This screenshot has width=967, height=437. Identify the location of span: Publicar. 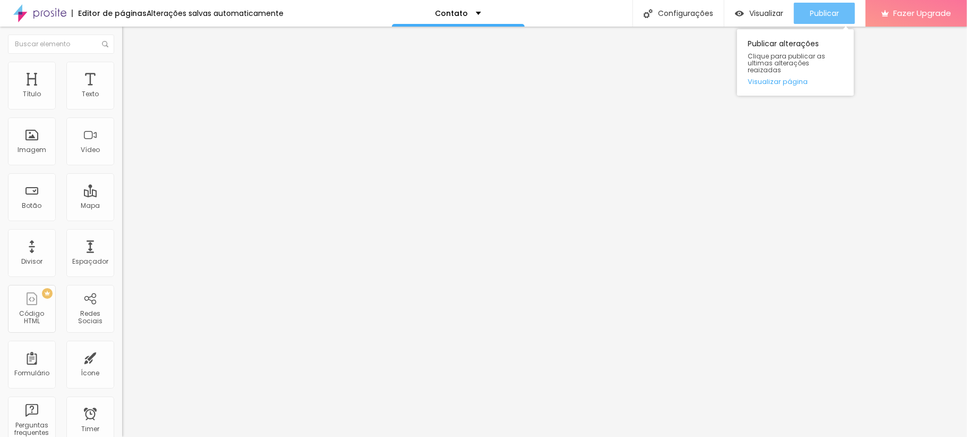
(824, 13).